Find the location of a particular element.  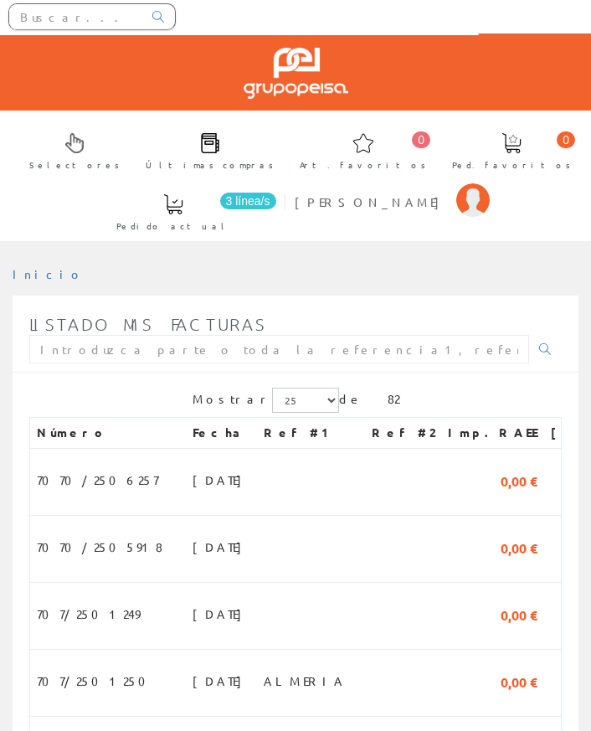

th: Fecha is located at coordinates (221, 433).